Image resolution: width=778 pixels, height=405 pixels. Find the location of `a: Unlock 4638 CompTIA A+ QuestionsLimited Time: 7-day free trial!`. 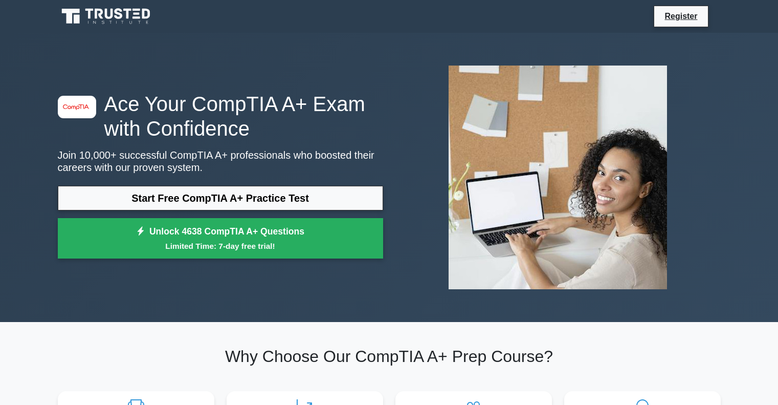

a: Unlock 4638 CompTIA A+ QuestionsLimited Time: 7-day free trial! is located at coordinates (220, 238).